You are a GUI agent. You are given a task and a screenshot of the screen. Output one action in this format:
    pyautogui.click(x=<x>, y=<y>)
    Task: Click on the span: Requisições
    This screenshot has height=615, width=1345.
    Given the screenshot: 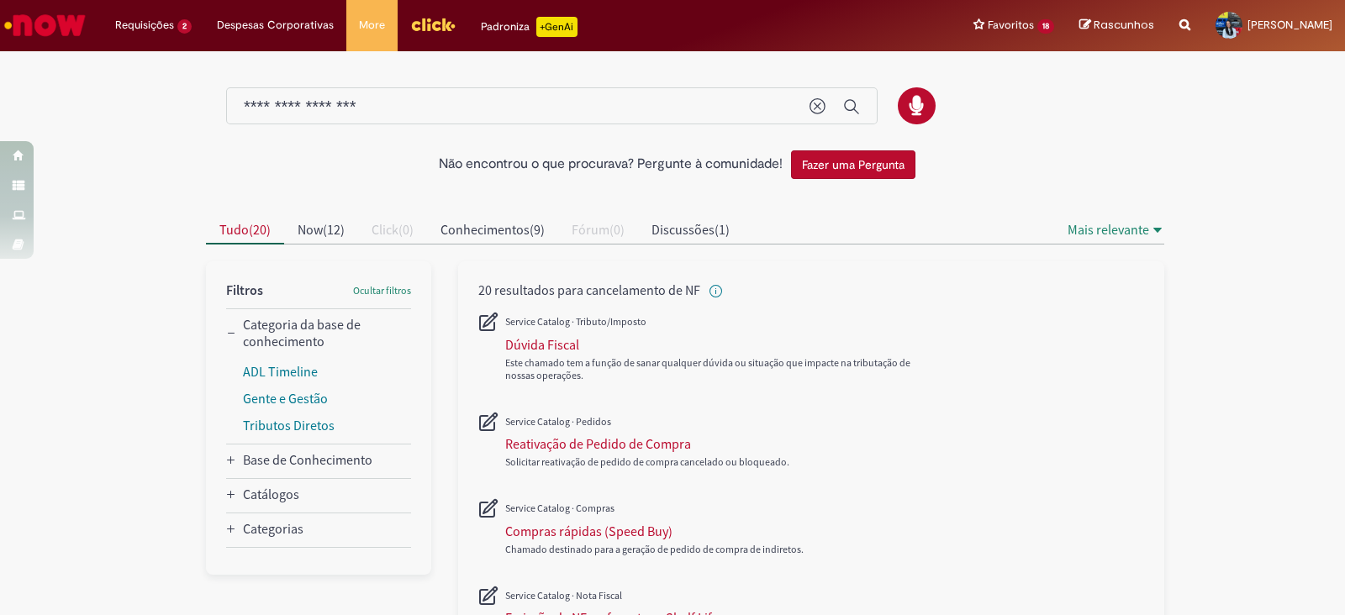 What is the action you would take?
    pyautogui.click(x=145, y=25)
    